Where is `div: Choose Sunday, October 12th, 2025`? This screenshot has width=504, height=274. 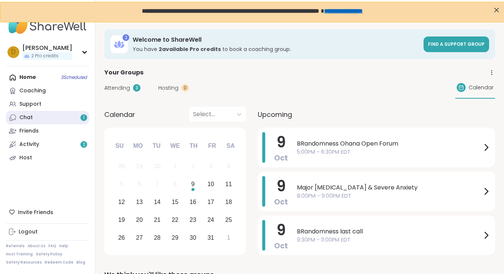 div: Choose Sunday, October 12th, 2025 is located at coordinates (121, 202).